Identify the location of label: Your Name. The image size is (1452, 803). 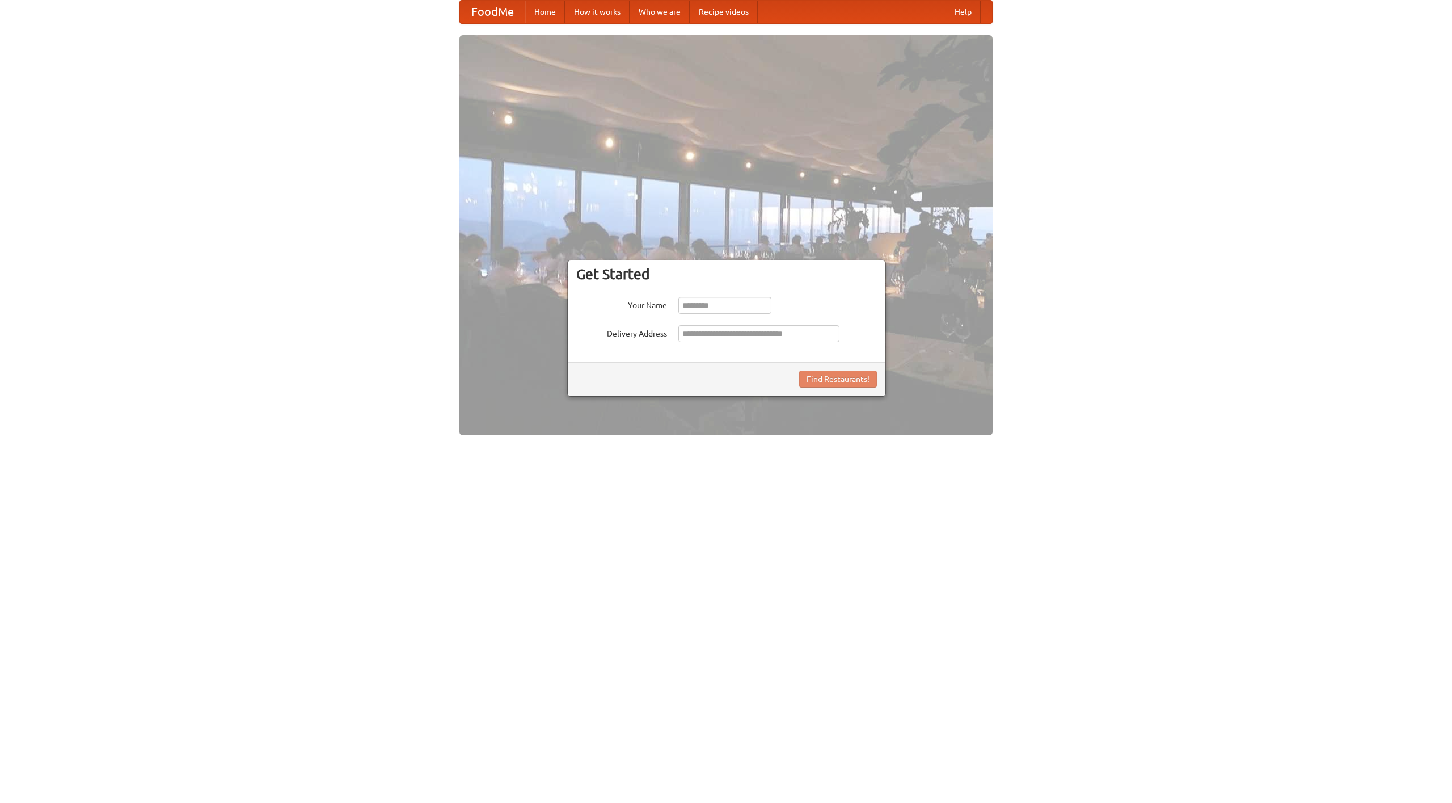
(622, 304).